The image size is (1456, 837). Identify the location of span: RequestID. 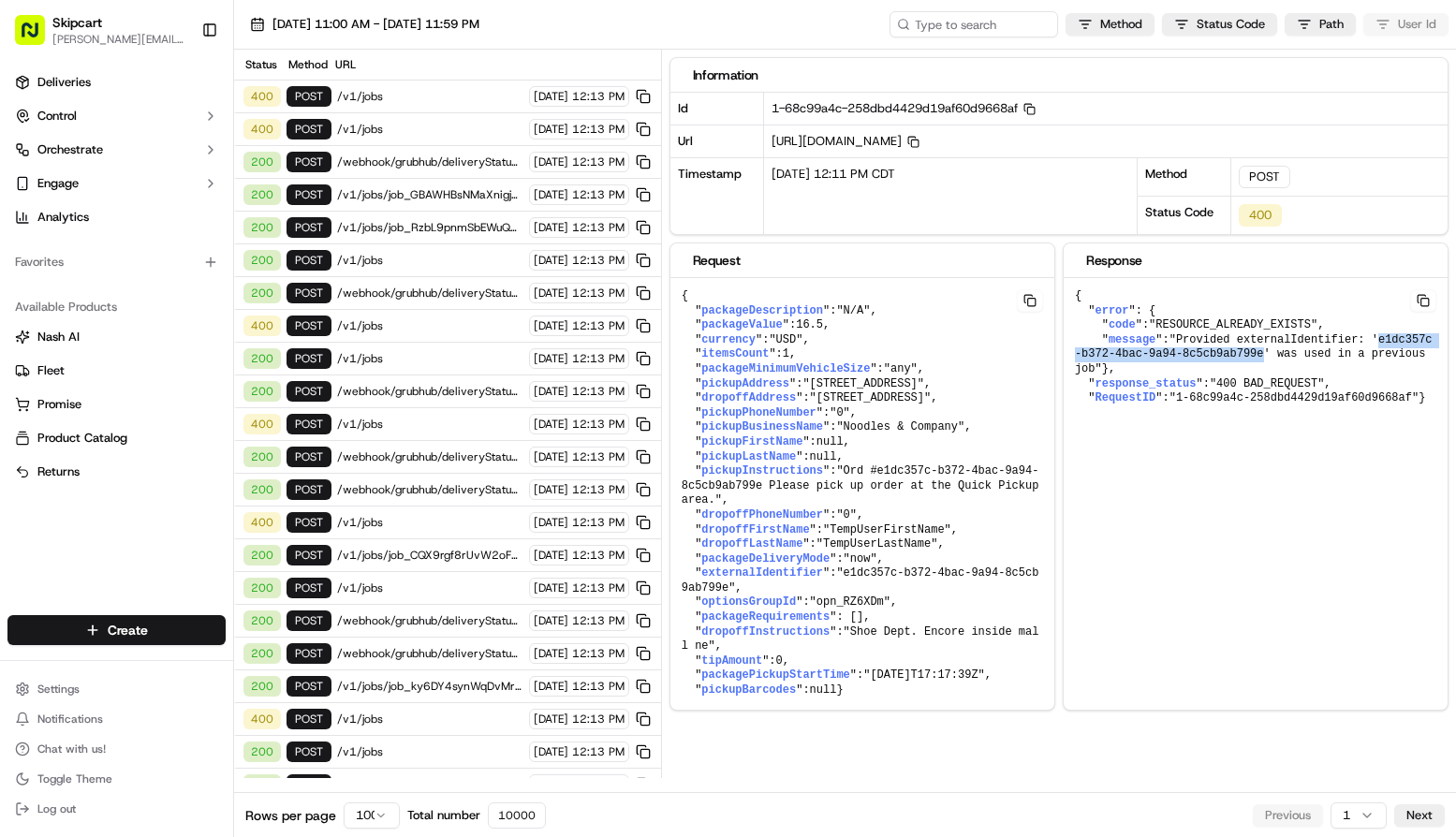
(1124, 398).